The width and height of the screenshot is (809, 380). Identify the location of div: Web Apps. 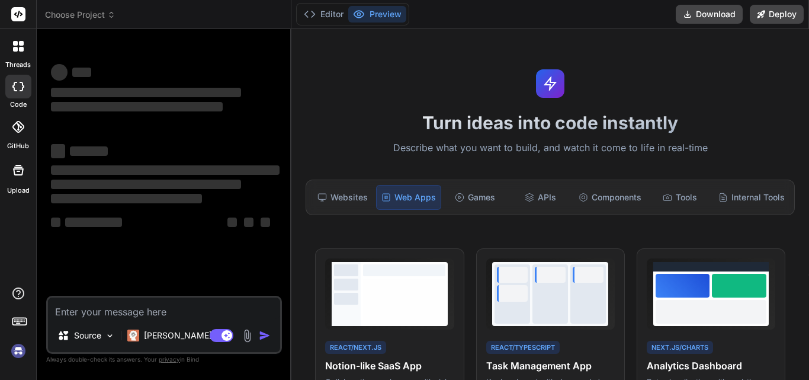
(409, 197).